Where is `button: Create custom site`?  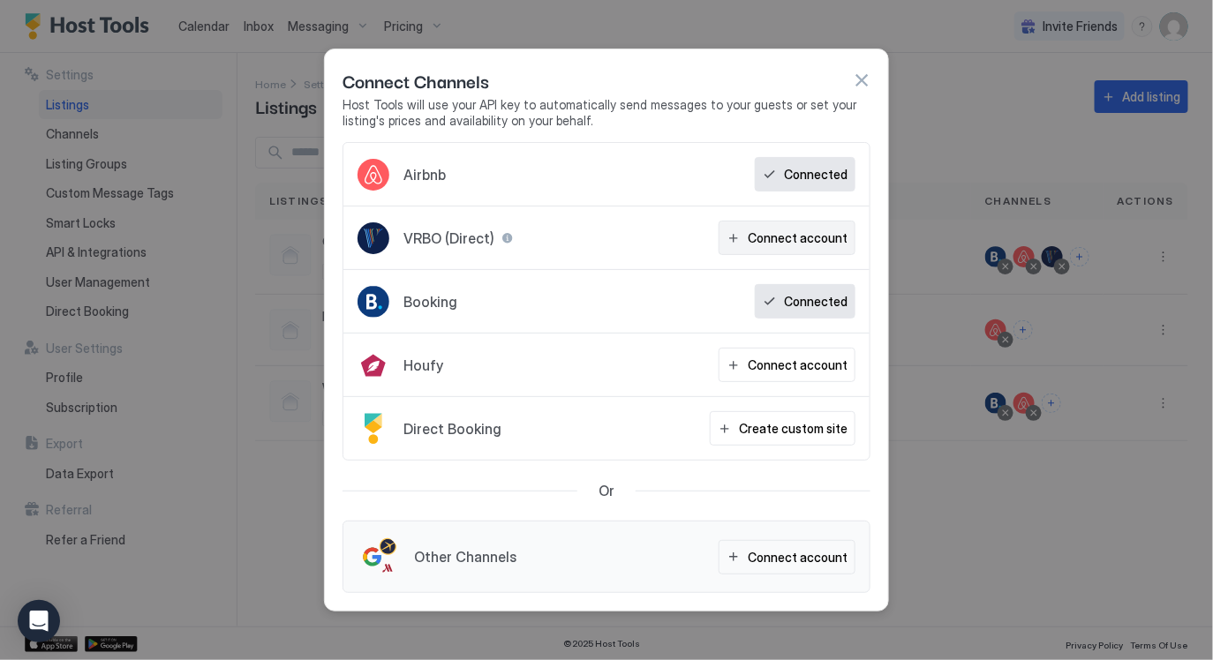
button: Create custom site is located at coordinates (782, 428).